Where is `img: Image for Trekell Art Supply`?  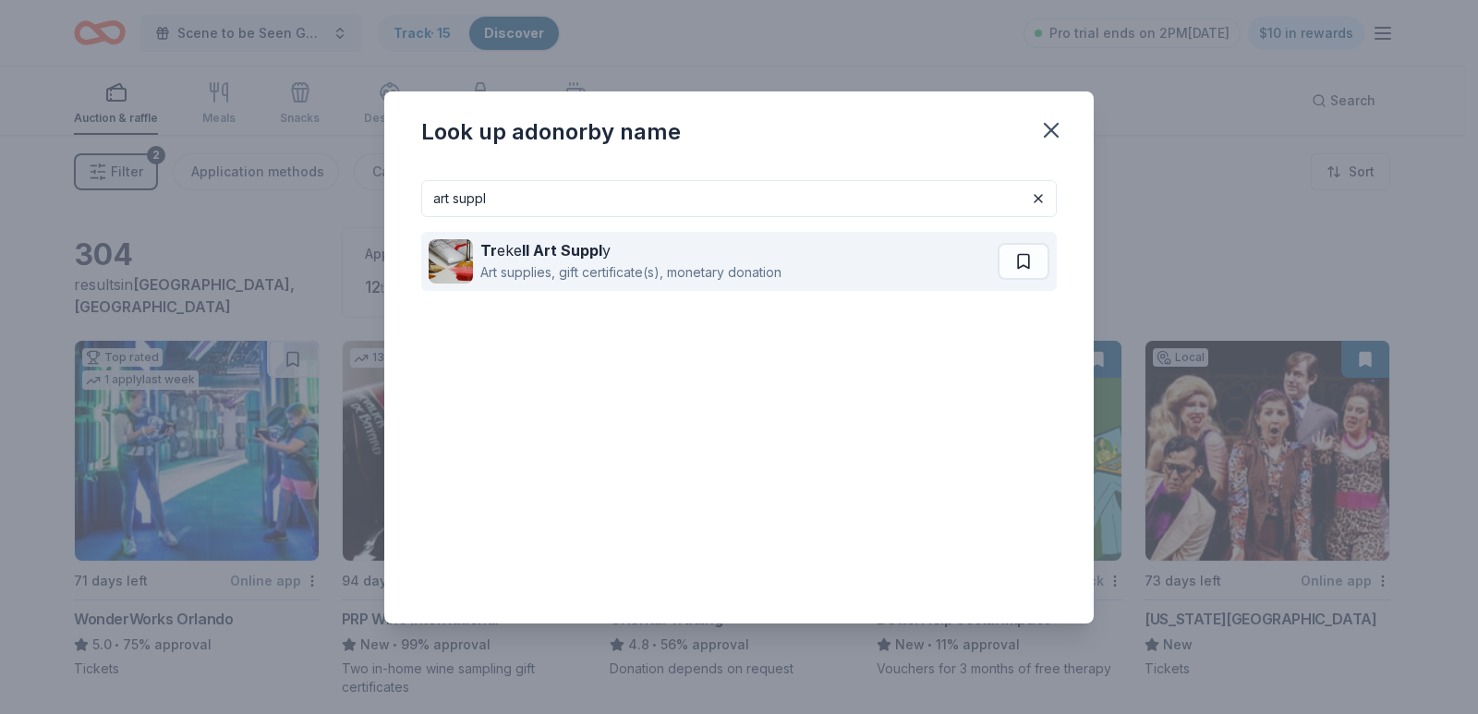 img: Image for Trekell Art Supply is located at coordinates (451, 261).